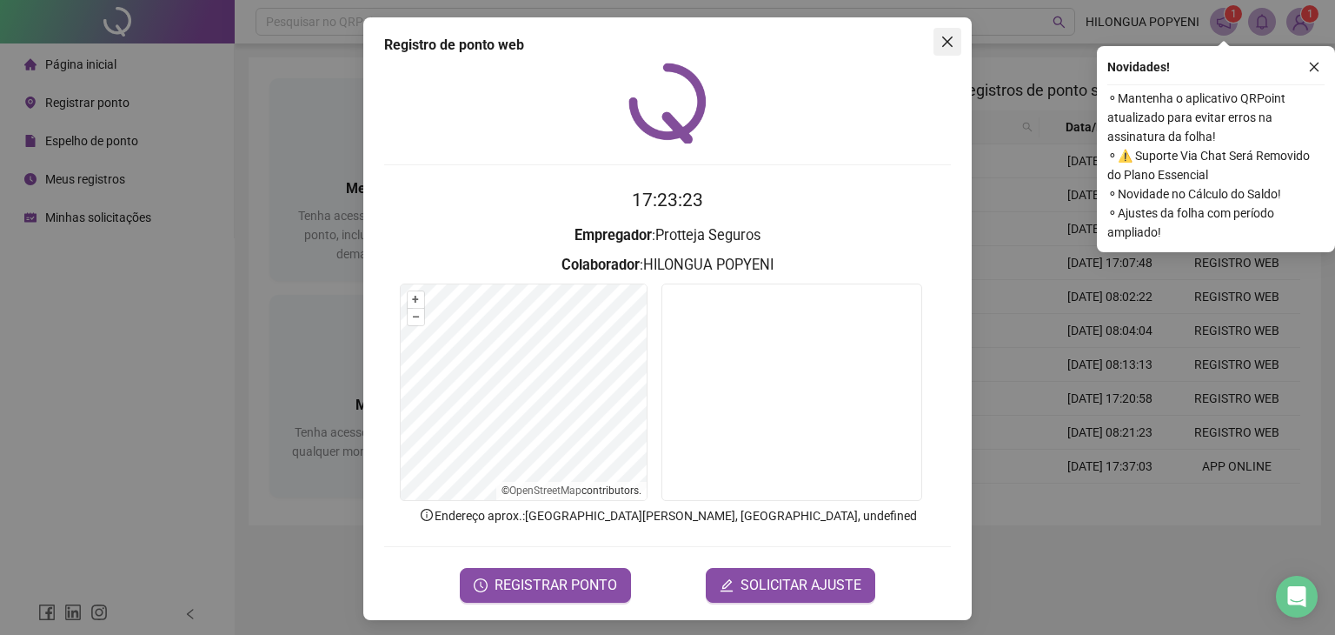 This screenshot has height=635, width=1335. Describe the element at coordinates (571, 490) in the screenshot. I see `li: © contributors.` at that location.